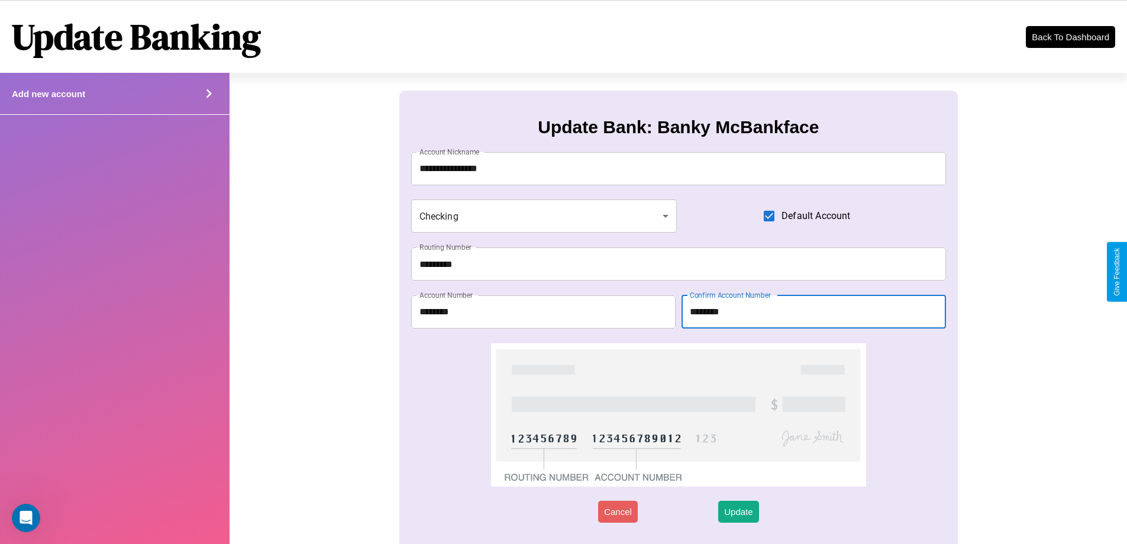 The image size is (1127, 544). I want to click on button: Back To Dashboard, so click(1071, 37).